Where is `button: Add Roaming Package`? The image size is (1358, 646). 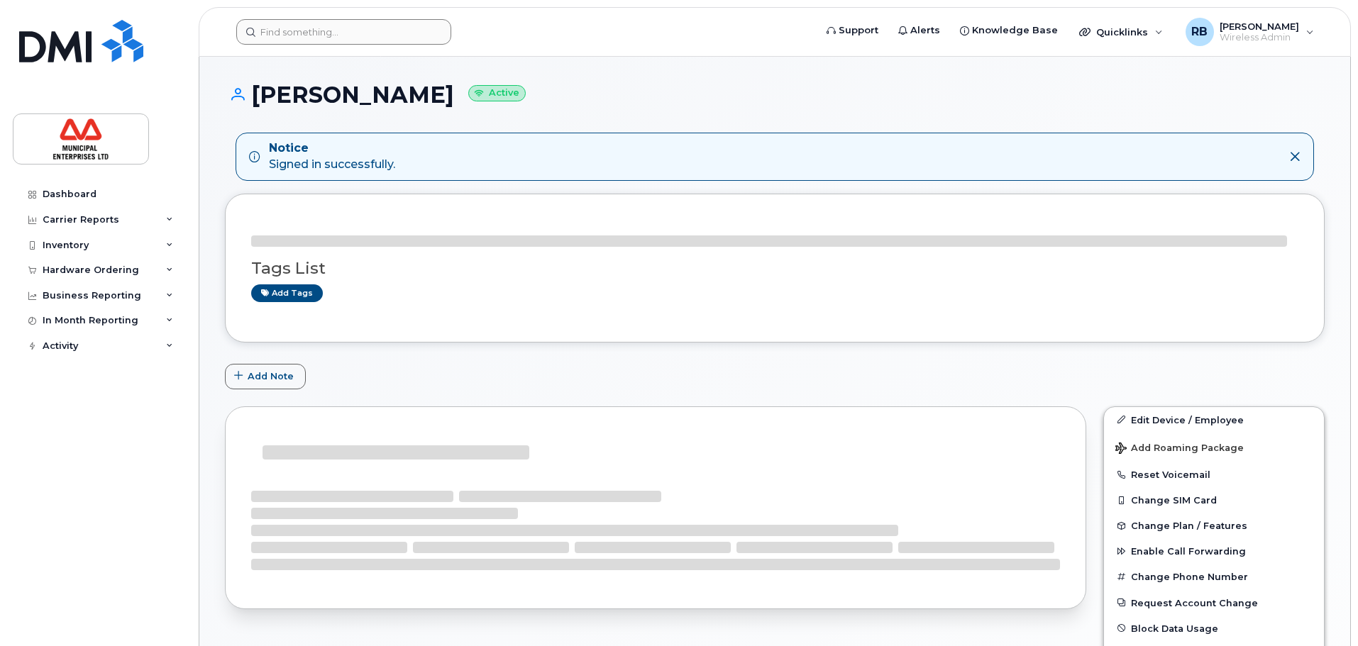
button: Add Roaming Package is located at coordinates (1214, 447).